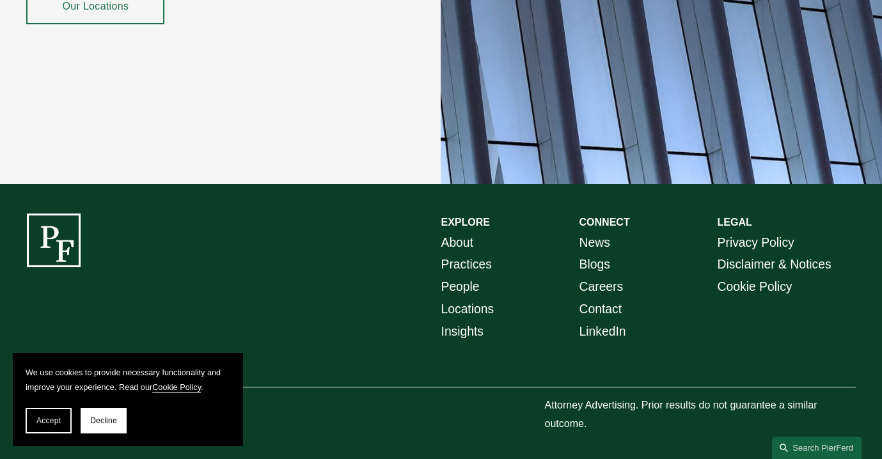 The height and width of the screenshot is (459, 882). Describe the element at coordinates (460, 287) in the screenshot. I see `a: People` at that location.